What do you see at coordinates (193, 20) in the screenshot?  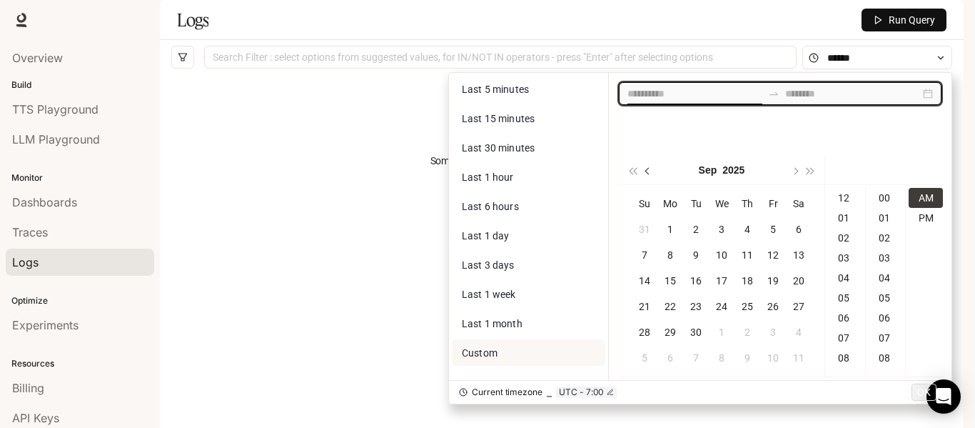 I see `h1: Logs` at bounding box center [193, 20].